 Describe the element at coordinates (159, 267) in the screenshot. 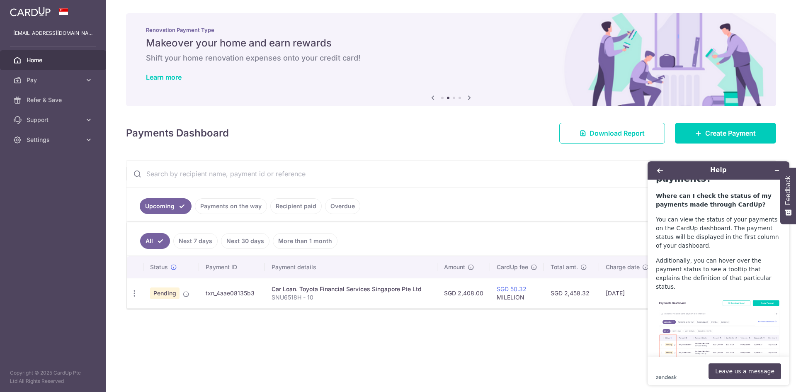

I see `span: Status` at that location.